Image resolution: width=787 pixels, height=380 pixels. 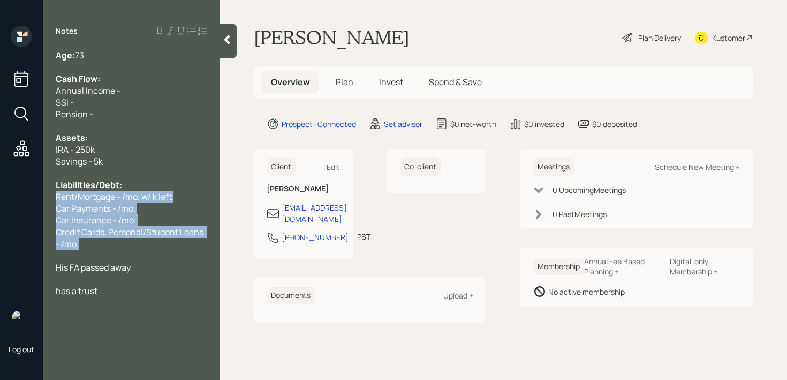 I want to click on h6: Membership, so click(x=559, y=266).